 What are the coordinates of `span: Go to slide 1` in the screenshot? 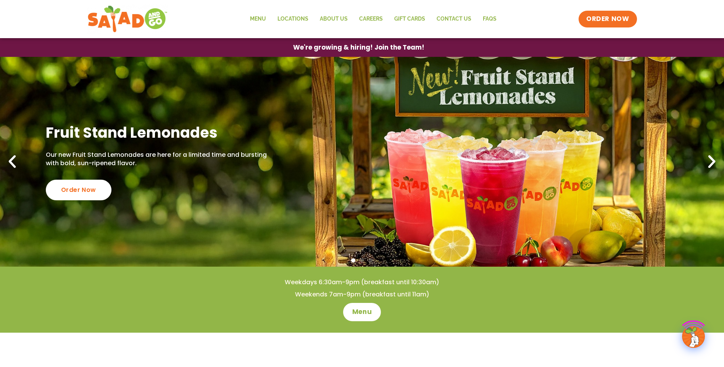 It's located at (353, 260).